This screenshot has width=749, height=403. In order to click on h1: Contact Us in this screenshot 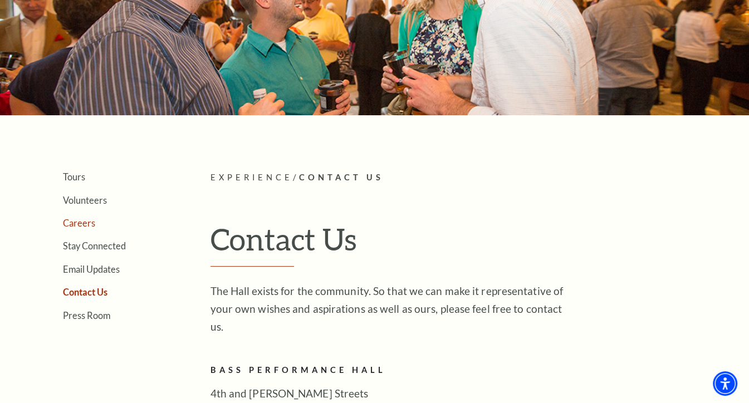, I will do `click(465, 244)`.